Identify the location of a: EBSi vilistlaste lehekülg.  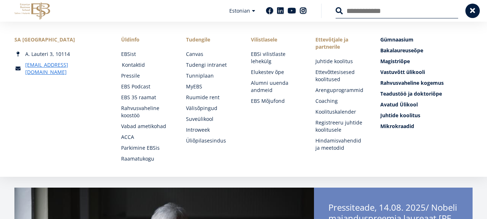
(276, 58).